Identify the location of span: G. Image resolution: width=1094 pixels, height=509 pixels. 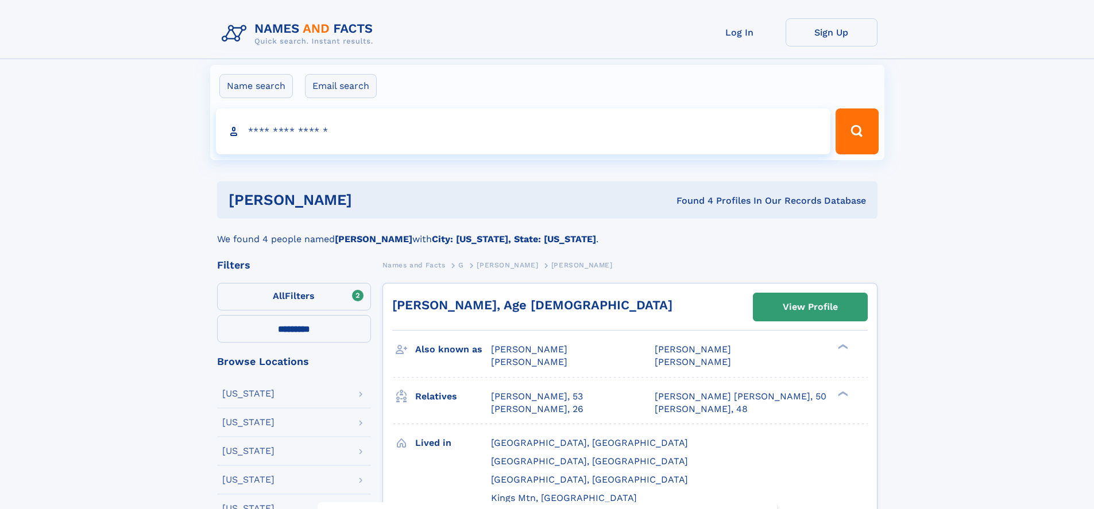
(461, 265).